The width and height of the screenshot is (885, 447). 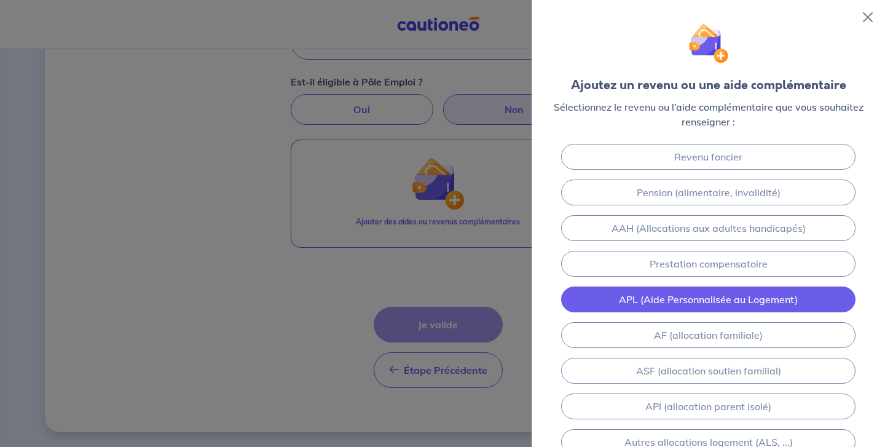 What do you see at coordinates (708, 192) in the screenshot?
I see `a: Pension (alimentaire, invalidité)` at bounding box center [708, 192].